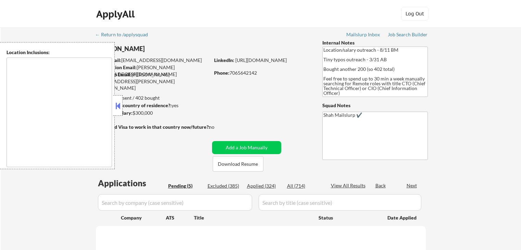 The height and width of the screenshot is (250, 521). I want to click on strong: Phone:, so click(222, 73).